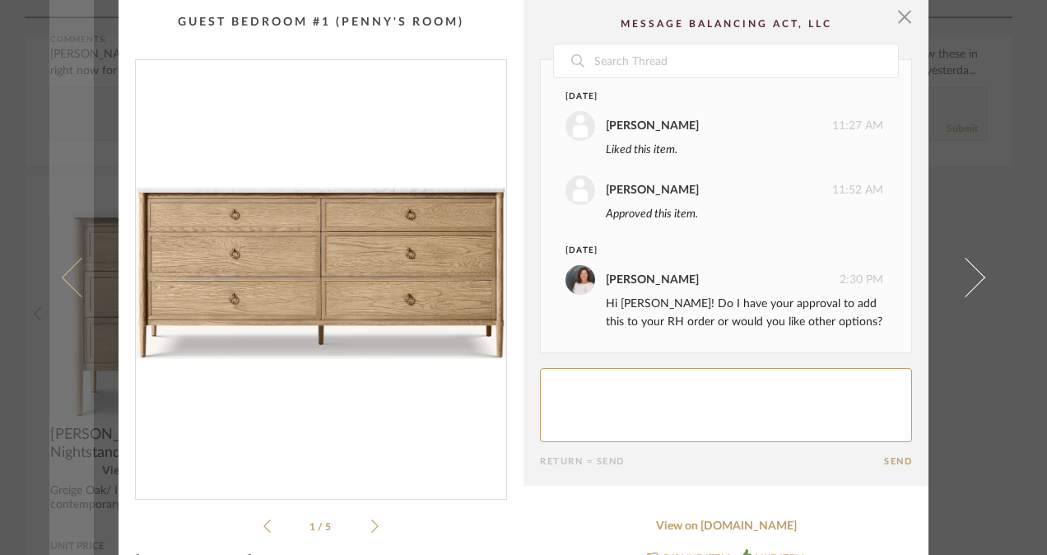 The image size is (1047, 555). What do you see at coordinates (321, 272) in the screenshot?
I see `img: 7098a325-1fa7-4709-92f6-792889b840bc_1000x1000.jpg` at bounding box center [321, 272].